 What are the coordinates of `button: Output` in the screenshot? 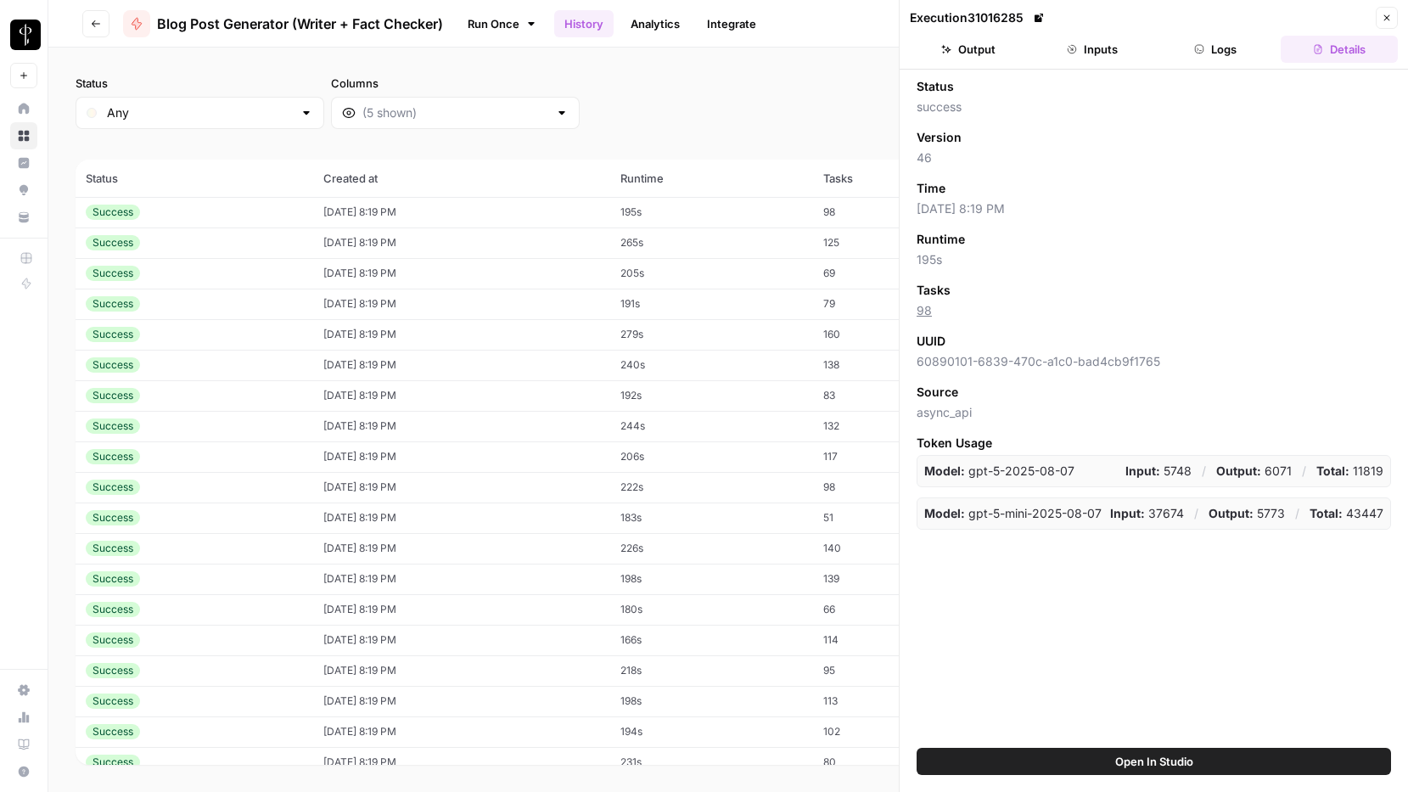 It's located at (968, 49).